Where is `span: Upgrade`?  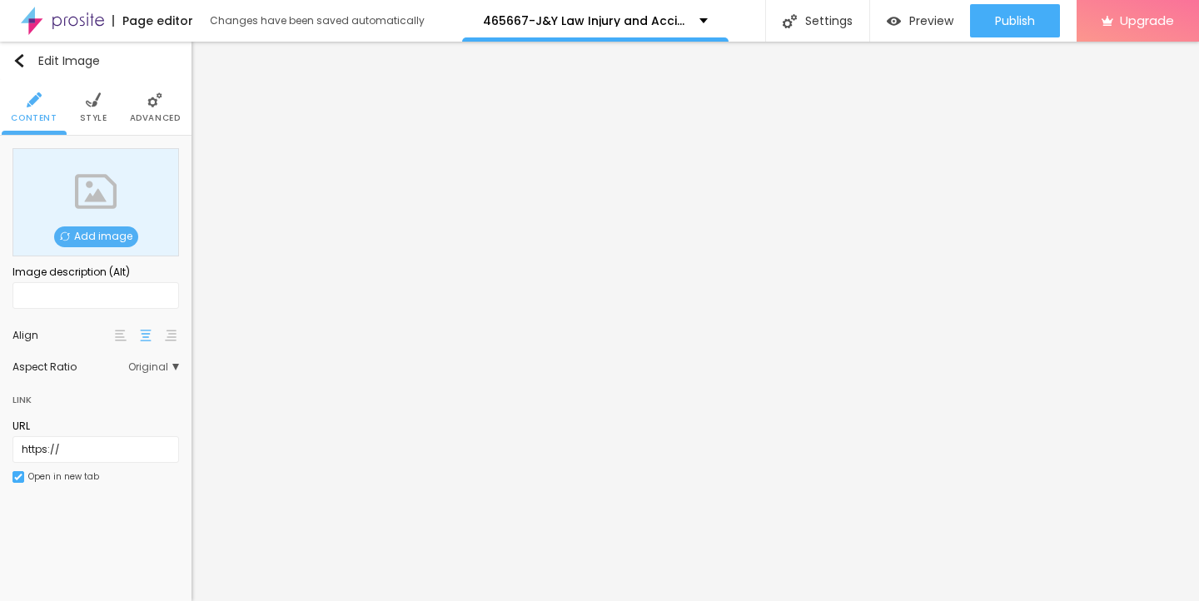
span: Upgrade is located at coordinates (1146, 20).